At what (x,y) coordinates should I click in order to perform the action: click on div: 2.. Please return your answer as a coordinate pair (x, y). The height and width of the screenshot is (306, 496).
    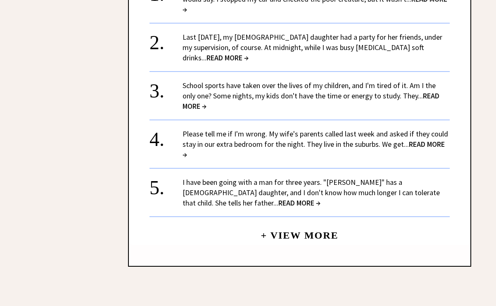
    Looking at the image, I should click on (166, 39).